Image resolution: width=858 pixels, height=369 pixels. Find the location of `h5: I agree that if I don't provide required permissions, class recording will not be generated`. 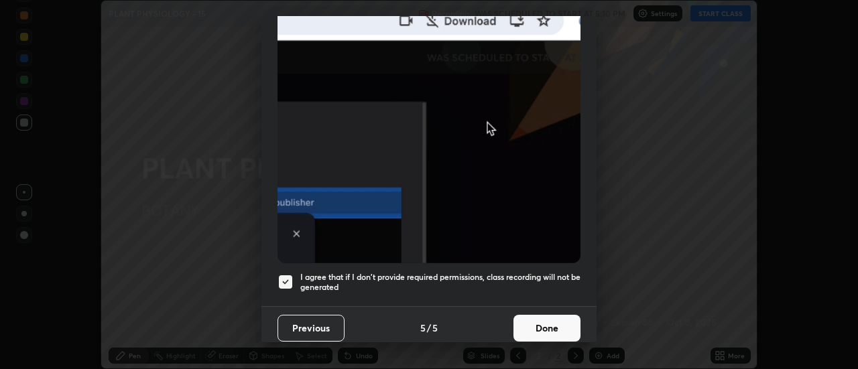

h5: I agree that if I don't provide required permissions, class recording will not be generated is located at coordinates (441, 282).